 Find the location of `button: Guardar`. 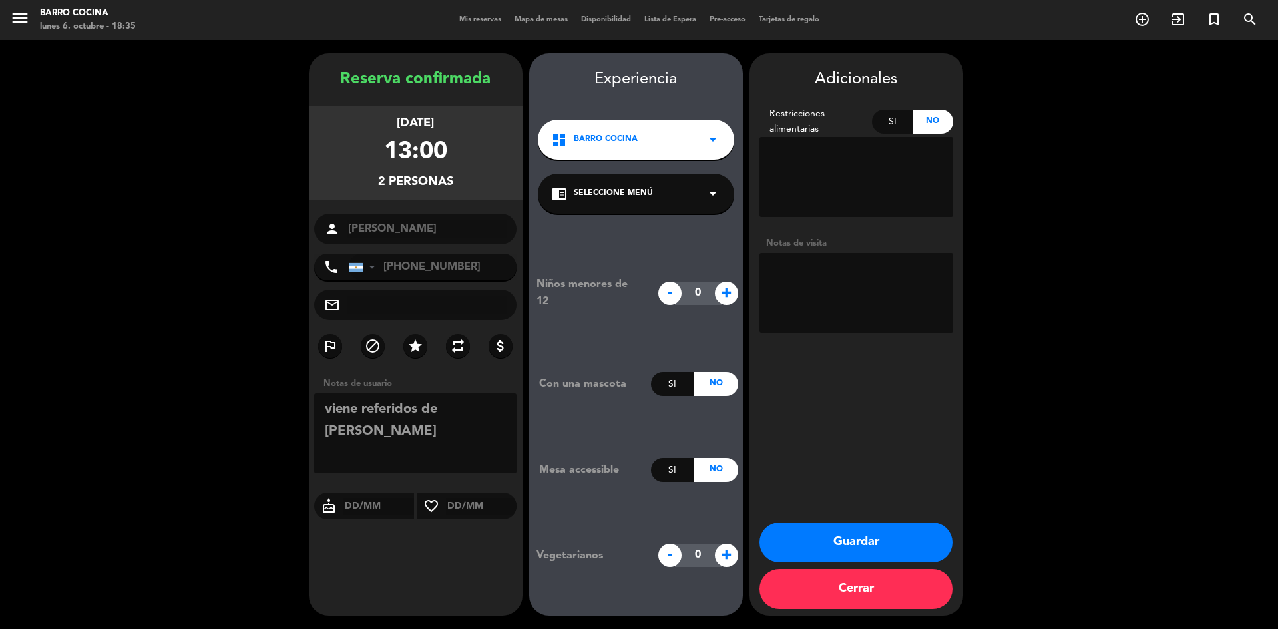

button: Guardar is located at coordinates (856, 542).